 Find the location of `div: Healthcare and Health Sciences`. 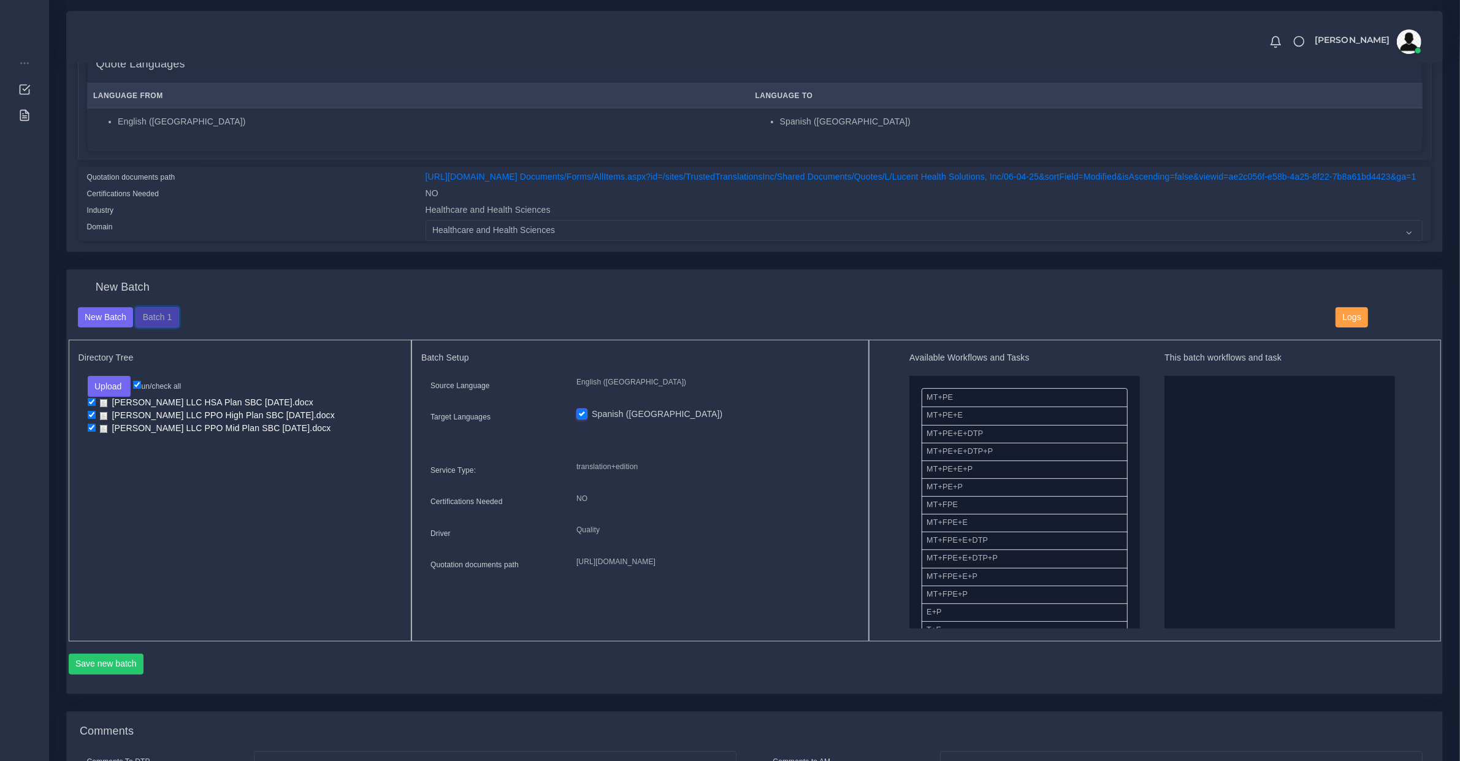

div: Healthcare and Health Sciences is located at coordinates (924, 212).